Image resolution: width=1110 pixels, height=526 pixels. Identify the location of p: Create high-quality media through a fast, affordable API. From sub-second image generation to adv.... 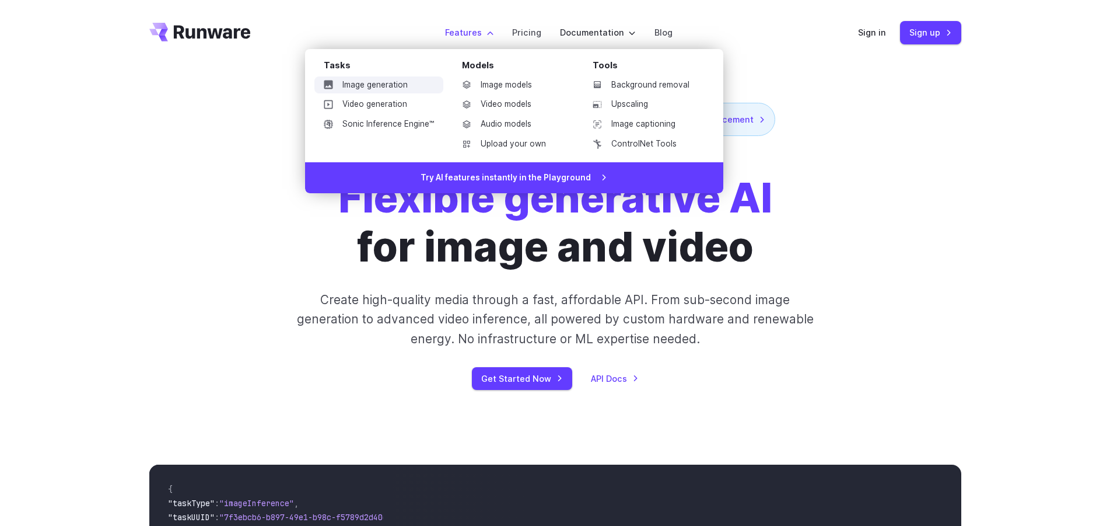
(555, 319).